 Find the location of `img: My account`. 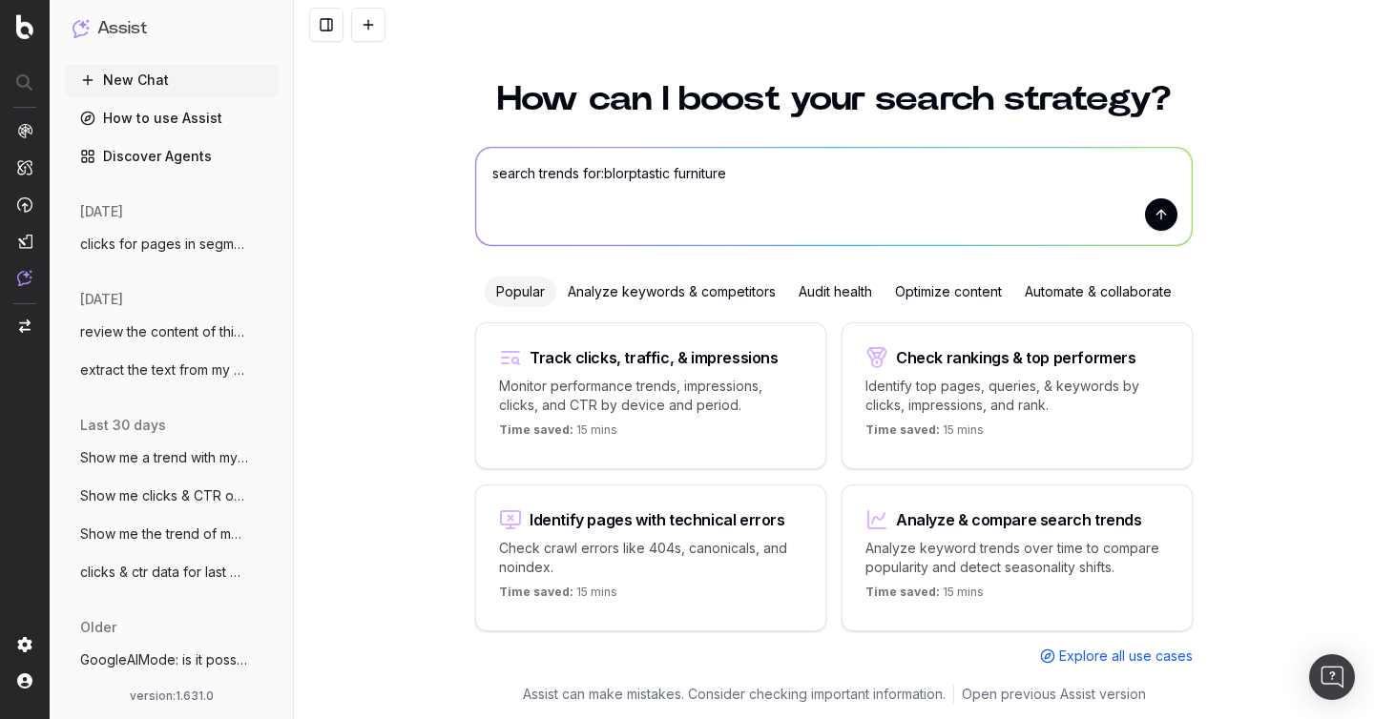

img: My account is located at coordinates (25, 681).